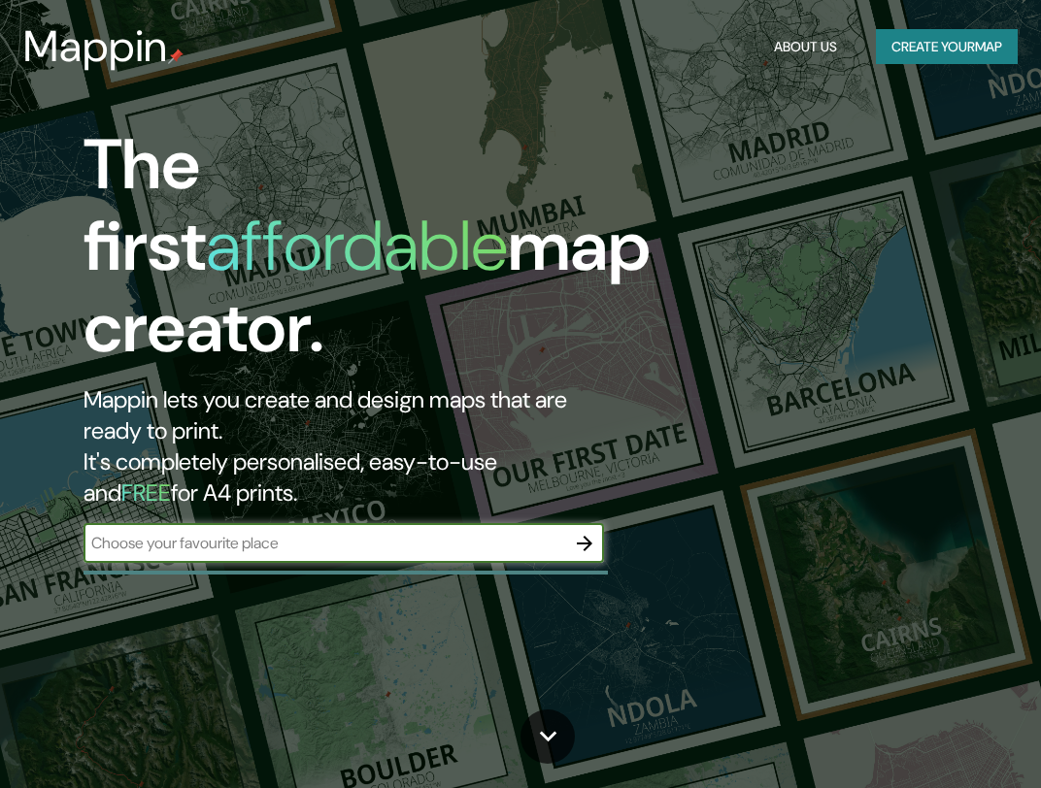 The width and height of the screenshot is (1041, 788). I want to click on button: About Us, so click(805, 47).